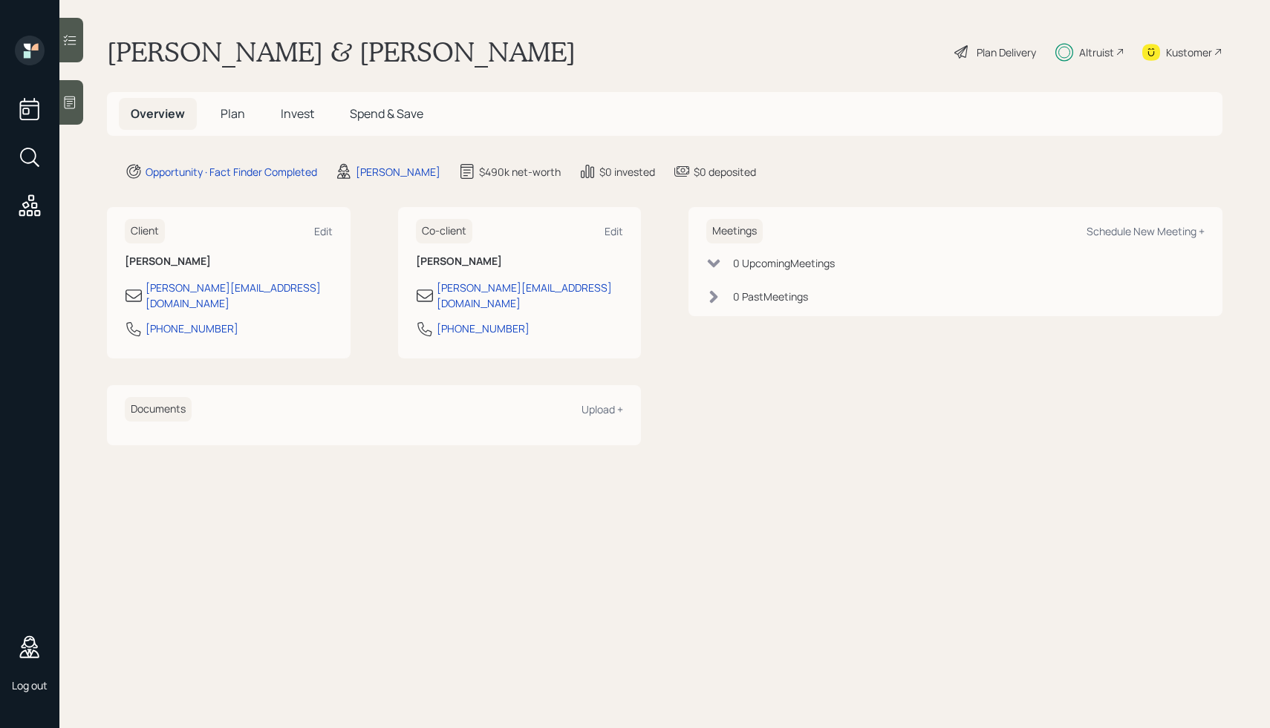 Image resolution: width=1270 pixels, height=728 pixels. Describe the element at coordinates (386, 114) in the screenshot. I see `span: Spend & Save` at that location.